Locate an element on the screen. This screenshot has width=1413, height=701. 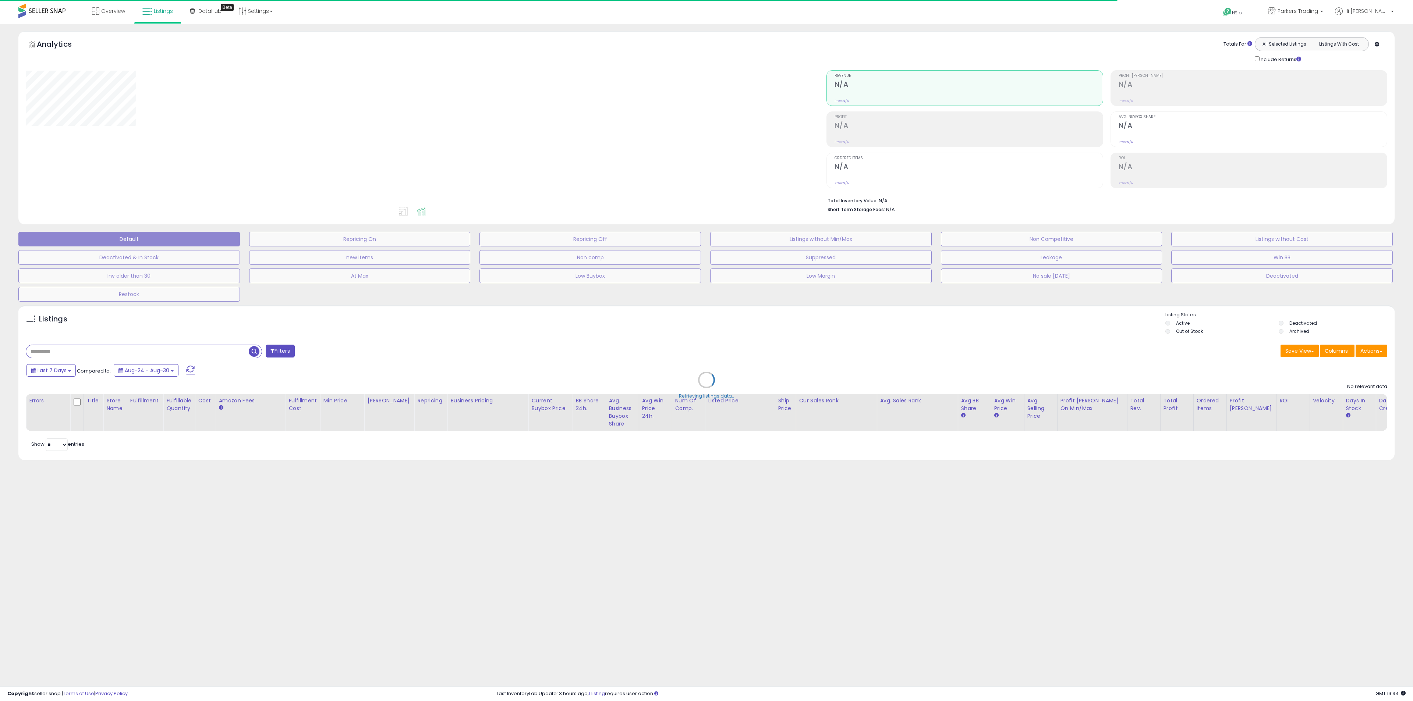
div: Totals For is located at coordinates (1238, 44).